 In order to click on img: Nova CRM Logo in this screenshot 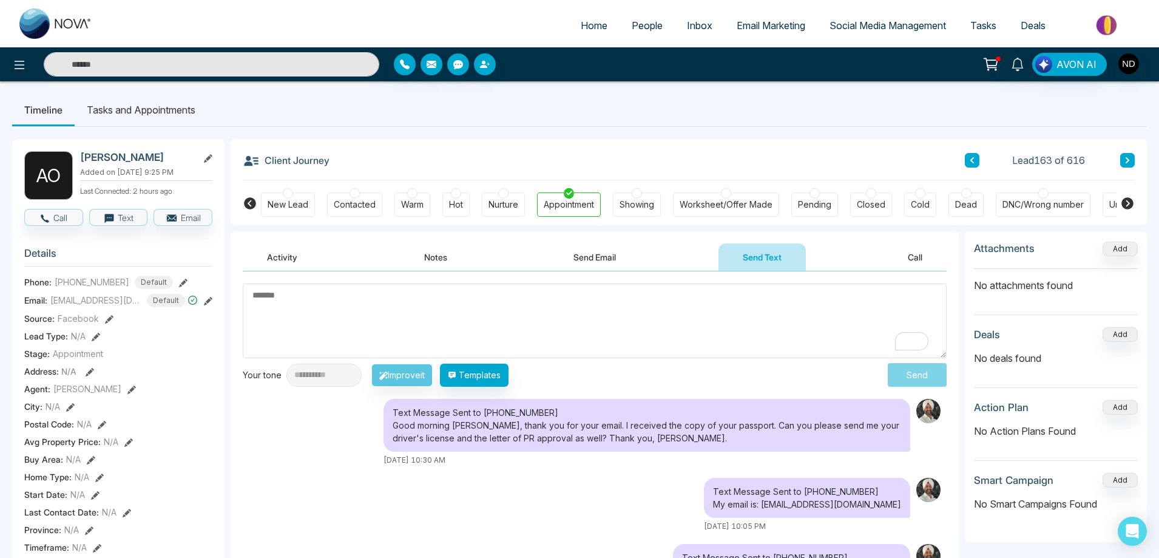, I will do `click(56, 24)`.